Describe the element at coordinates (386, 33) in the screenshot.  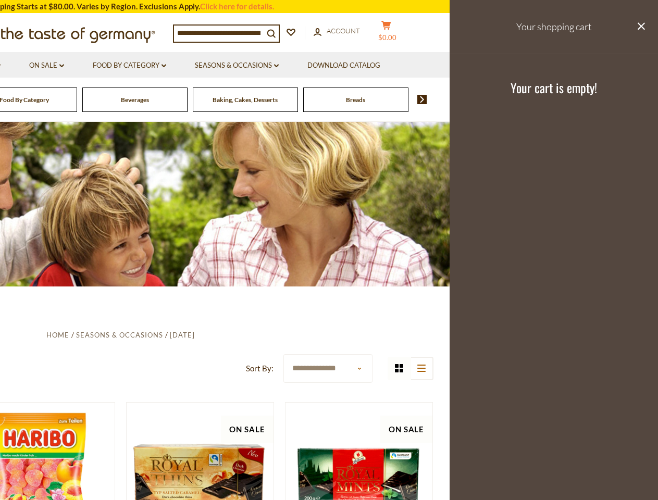
I see `button: $0.00` at that location.